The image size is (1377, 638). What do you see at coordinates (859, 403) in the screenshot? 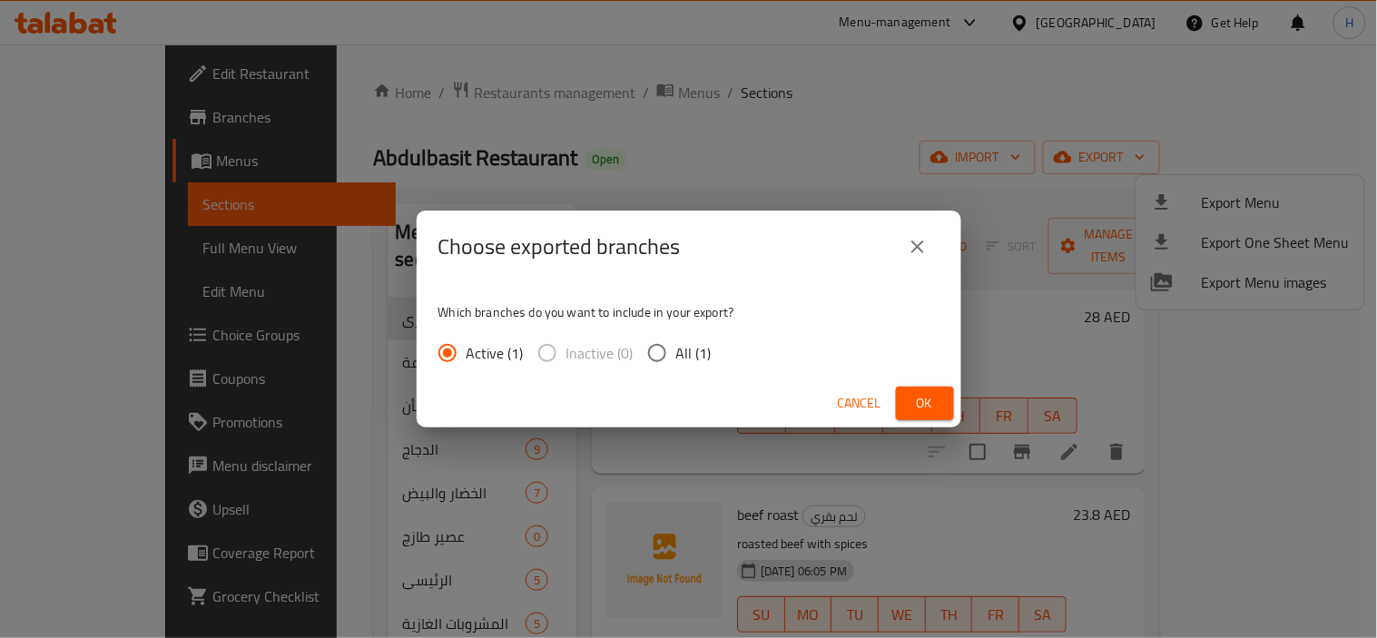
I see `span: Cancel` at bounding box center [859, 403].